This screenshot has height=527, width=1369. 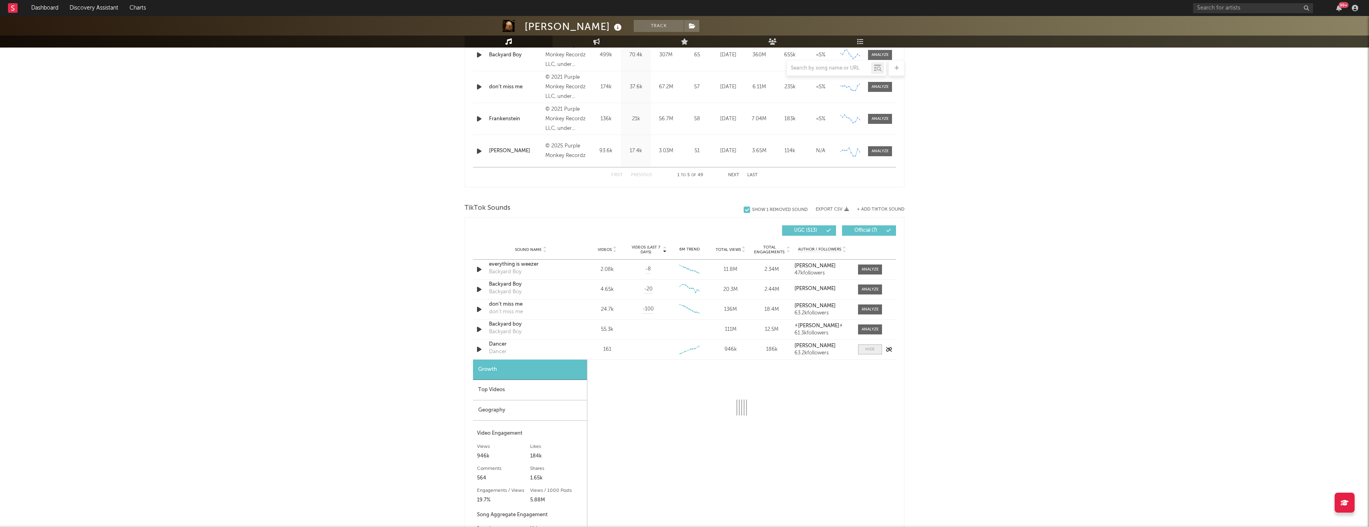 I want to click on div: 564, so click(x=503, y=479).